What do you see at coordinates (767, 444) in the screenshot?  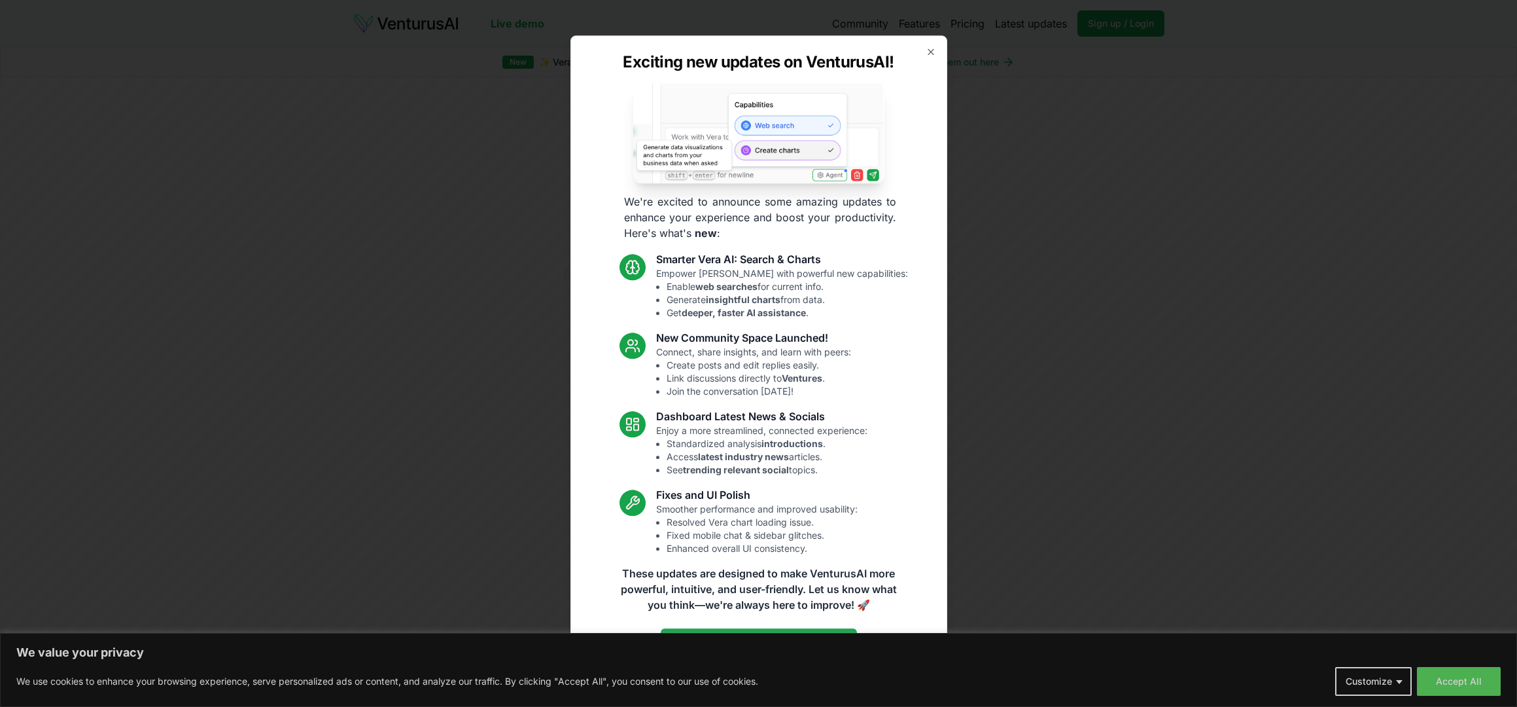 I see `li: Standardized analysis .` at bounding box center [767, 444].